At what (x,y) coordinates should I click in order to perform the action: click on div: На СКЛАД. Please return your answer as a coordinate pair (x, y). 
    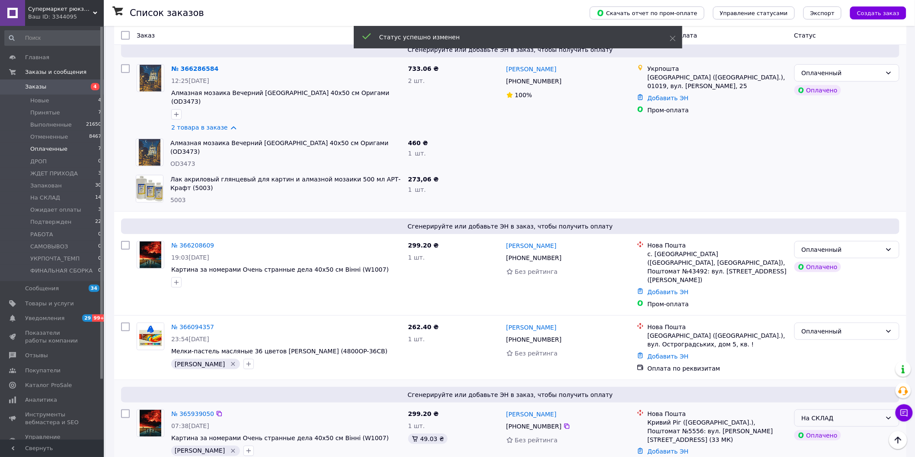
    Looking at the image, I should click on (841, 419).